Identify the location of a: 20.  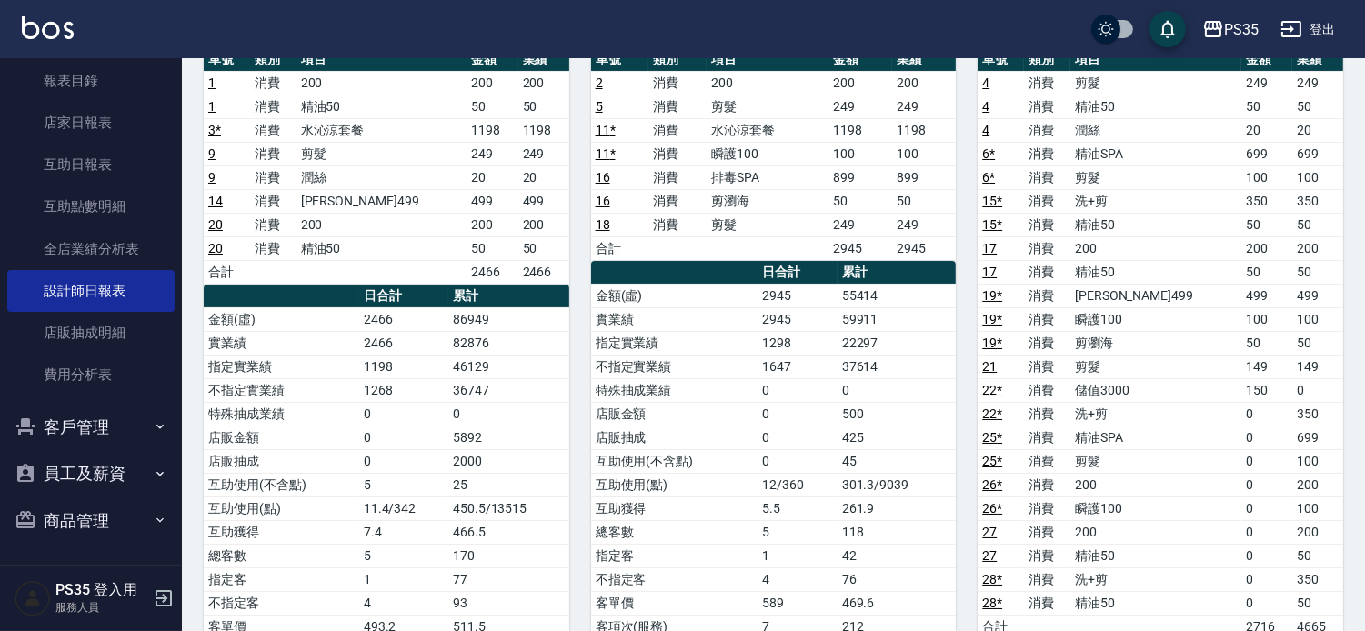
(216, 225).